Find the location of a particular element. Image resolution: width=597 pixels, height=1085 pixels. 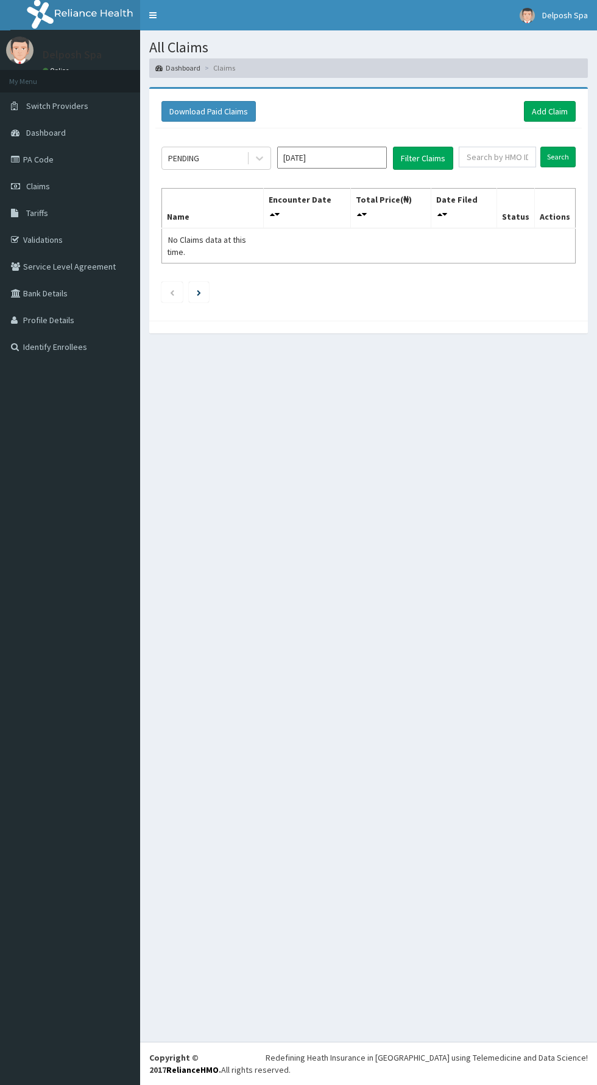

h1: All Claims is located at coordinates (368, 47).